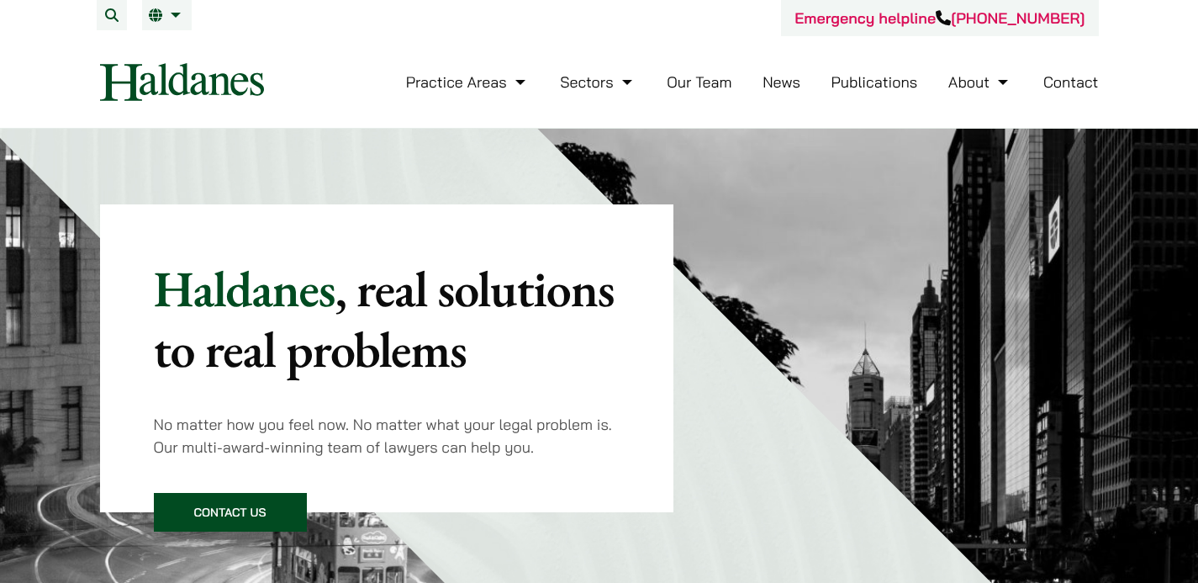 The height and width of the screenshot is (583, 1198). Describe the element at coordinates (598, 82) in the screenshot. I see `a: Sectors` at that location.